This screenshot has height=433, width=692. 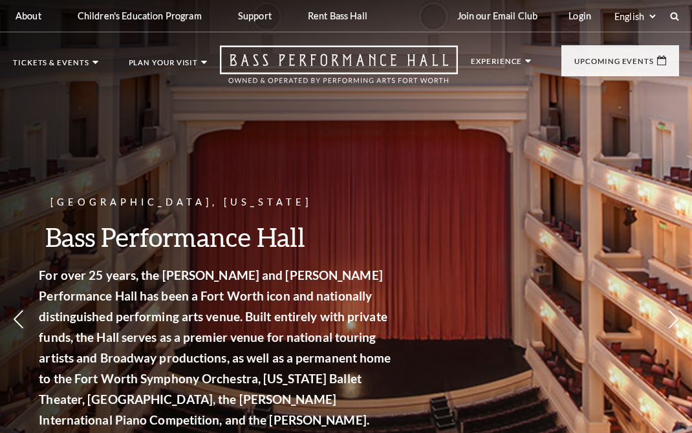 I want to click on p: Upcoming Events, so click(x=613, y=65).